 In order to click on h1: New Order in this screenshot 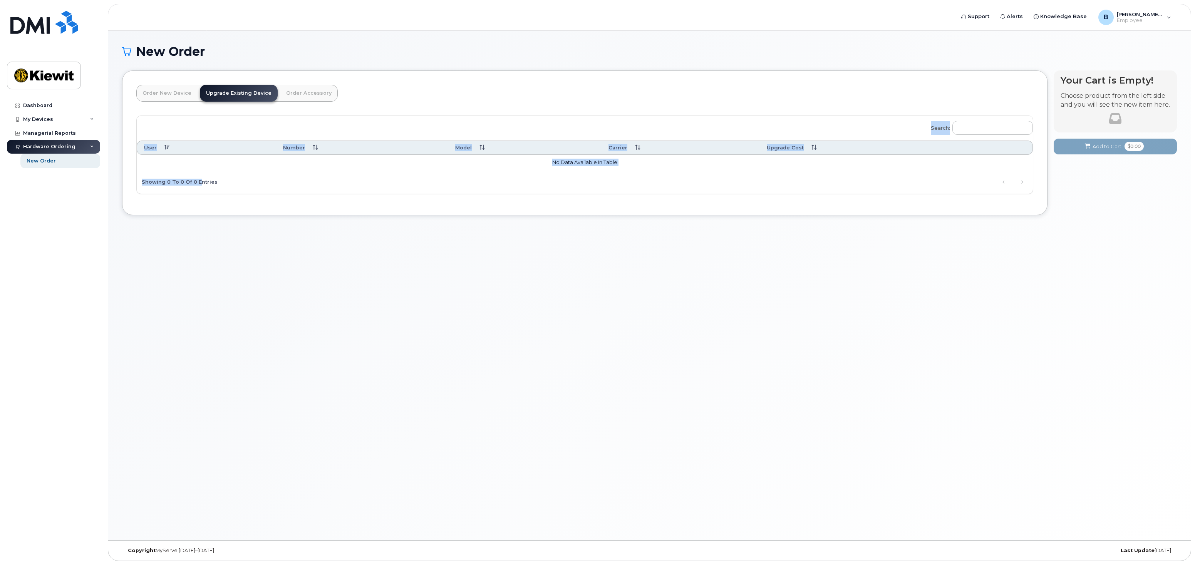, I will do `click(649, 51)`.